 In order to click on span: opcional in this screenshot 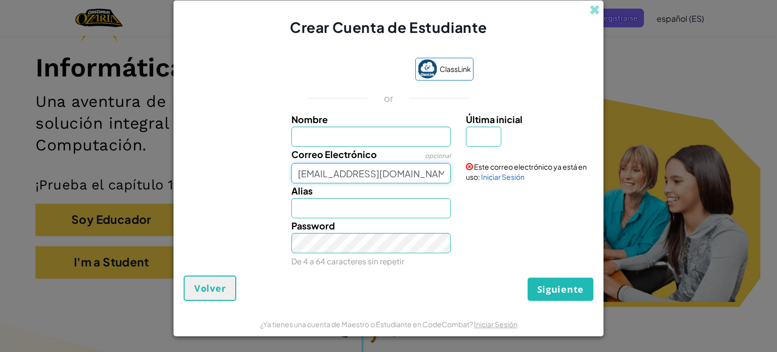, I will do `click(438, 155)`.